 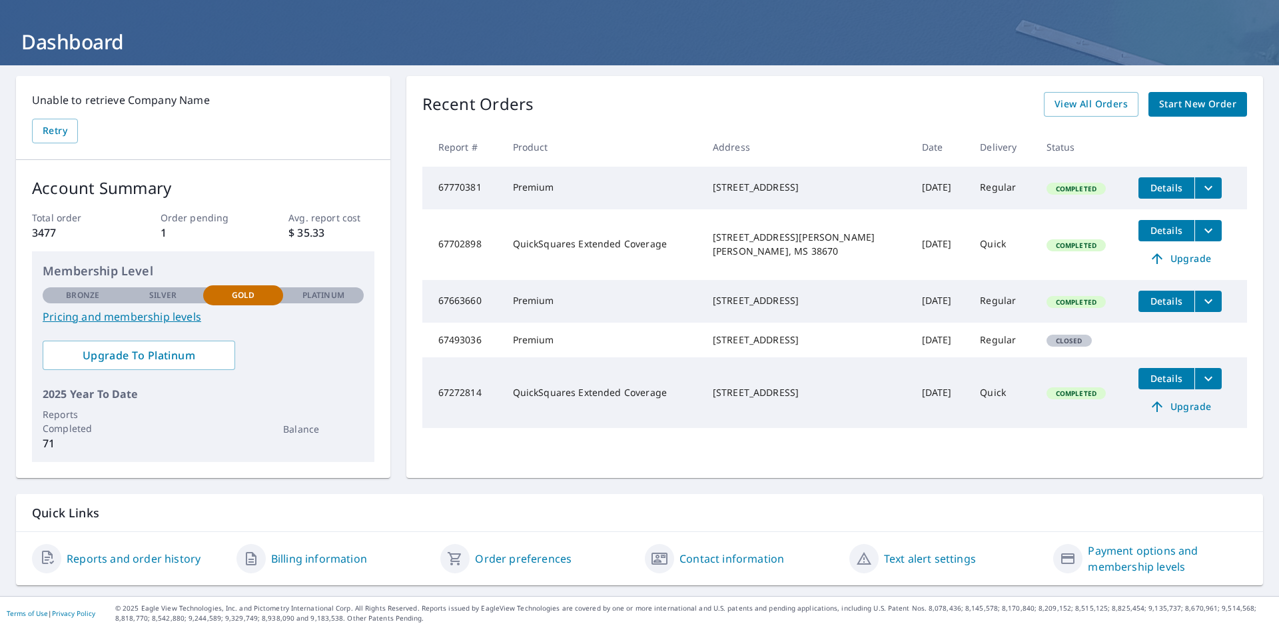 I want to click on p: Avg. report cost, so click(x=331, y=217).